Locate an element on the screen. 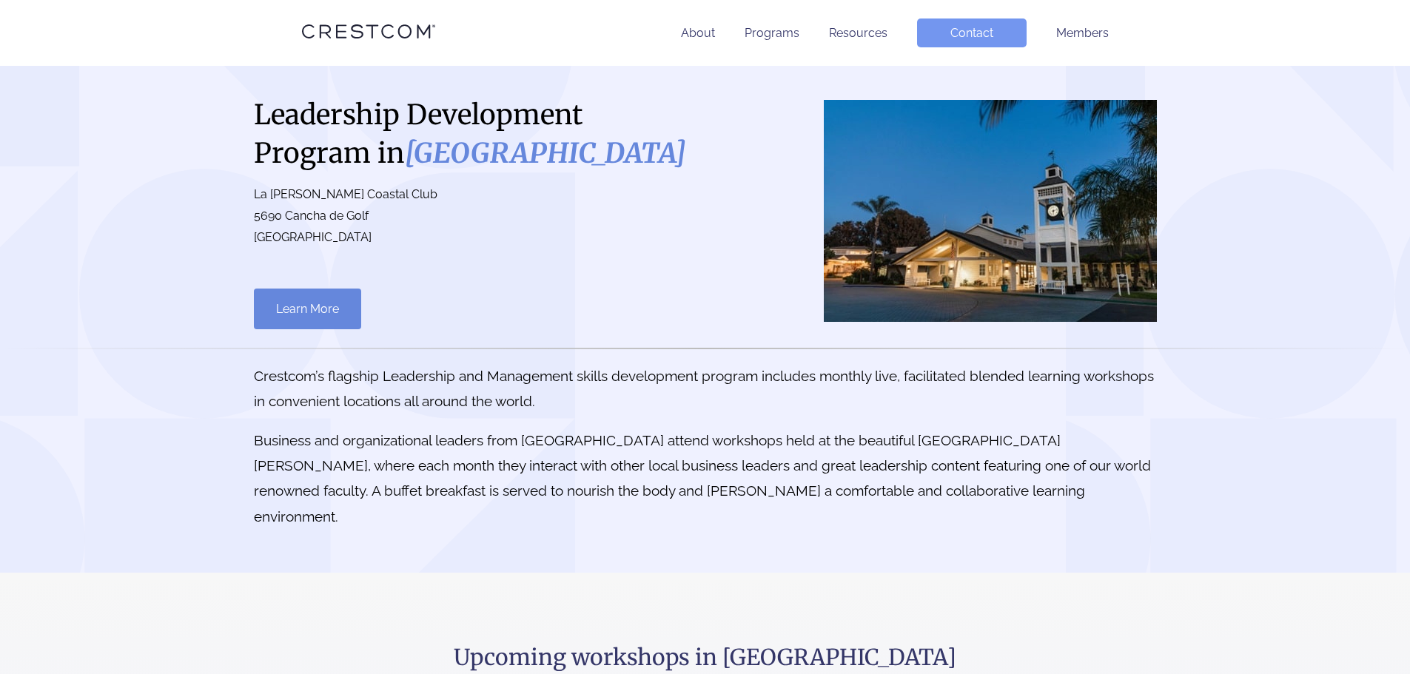  img: San Diego County is located at coordinates (990, 211).